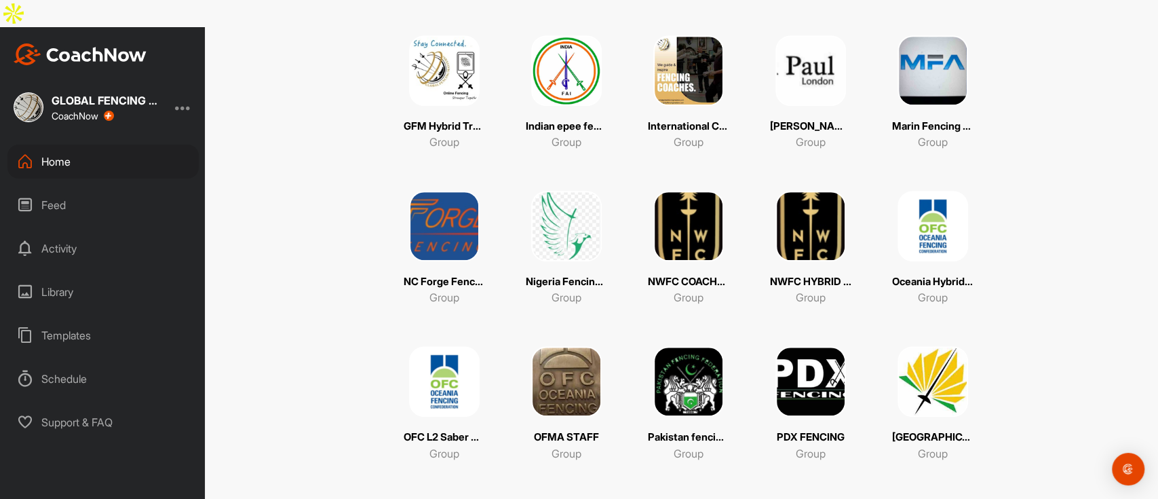  I want to click on div: Home, so click(103, 162).